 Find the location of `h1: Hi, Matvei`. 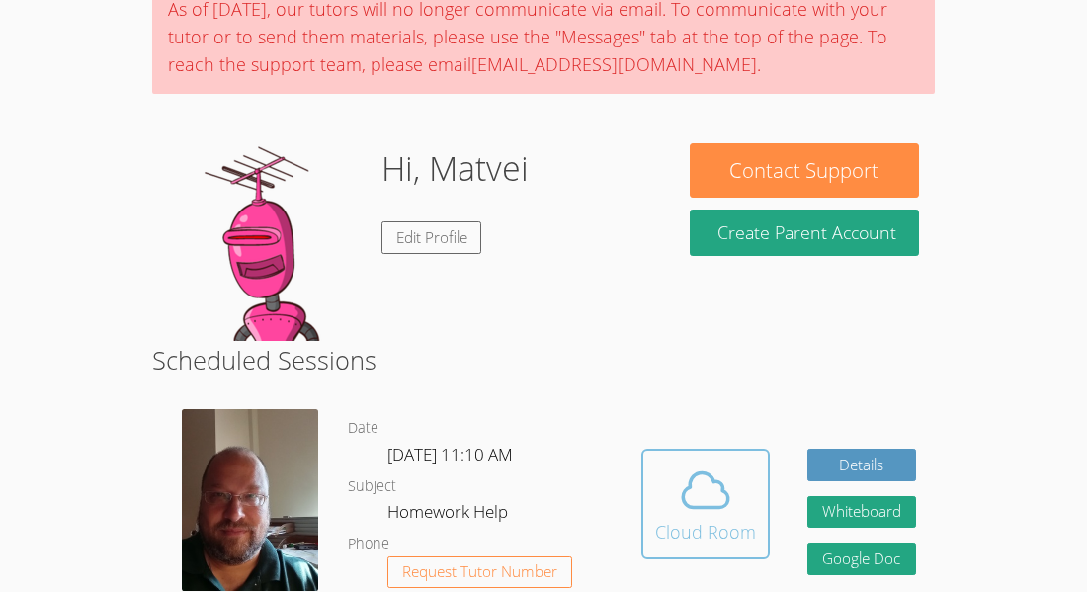

h1: Hi, Matvei is located at coordinates (455, 168).